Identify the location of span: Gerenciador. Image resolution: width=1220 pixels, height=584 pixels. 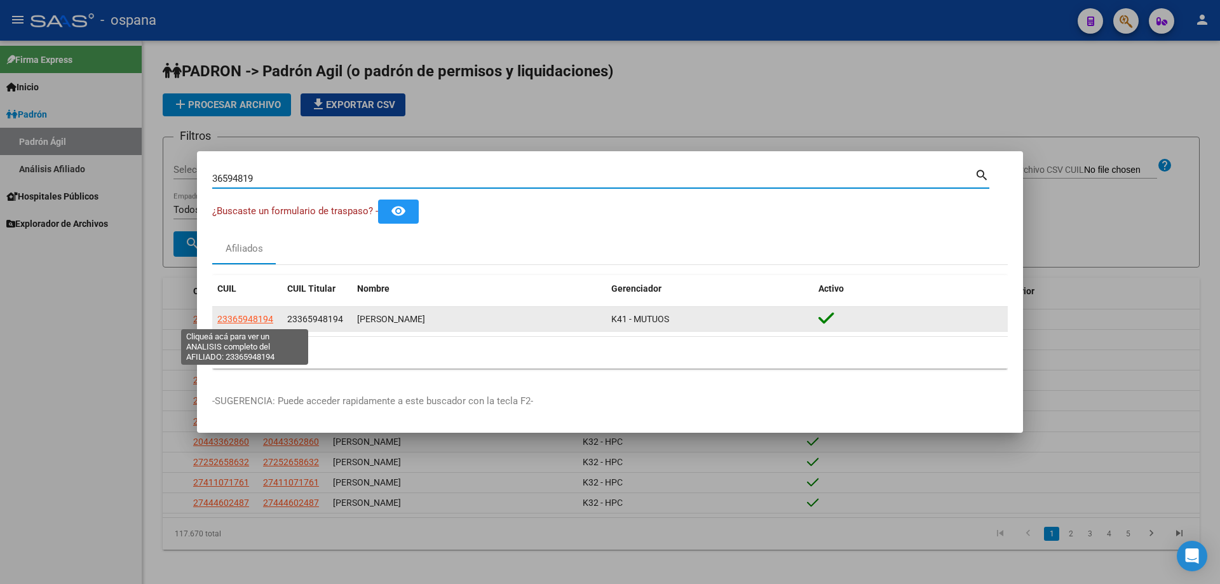
(636, 288).